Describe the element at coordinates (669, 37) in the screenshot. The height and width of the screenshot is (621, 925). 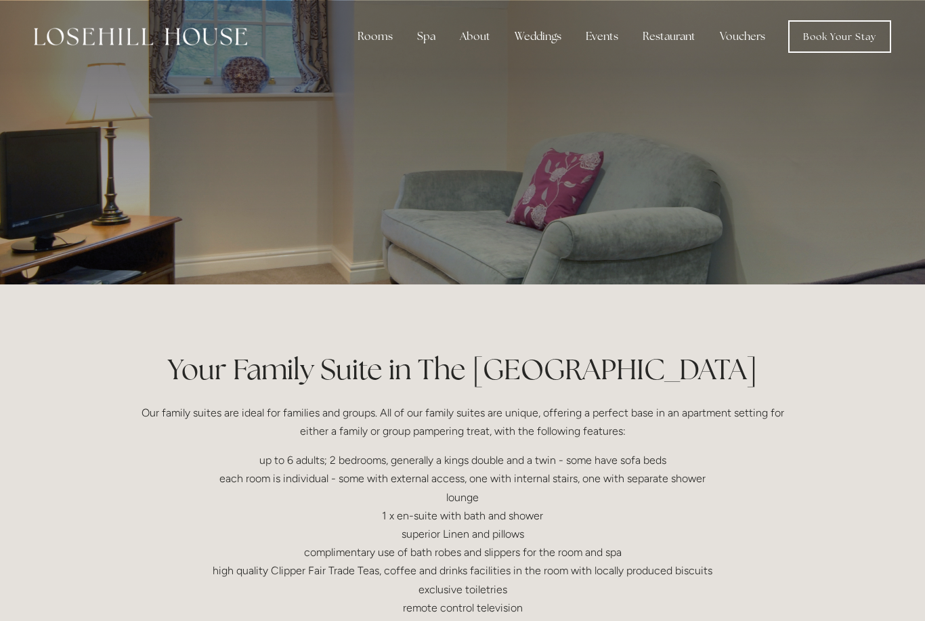
I see `div: Restaurant` at that location.